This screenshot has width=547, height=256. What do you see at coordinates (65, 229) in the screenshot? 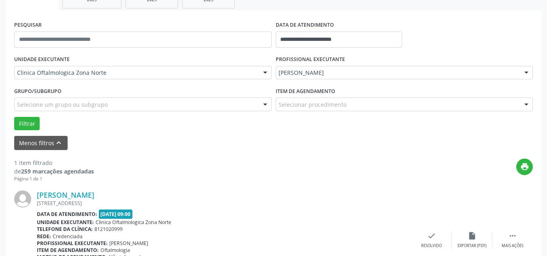
I see `b: Telefone da clínica:` at bounding box center [65, 229].